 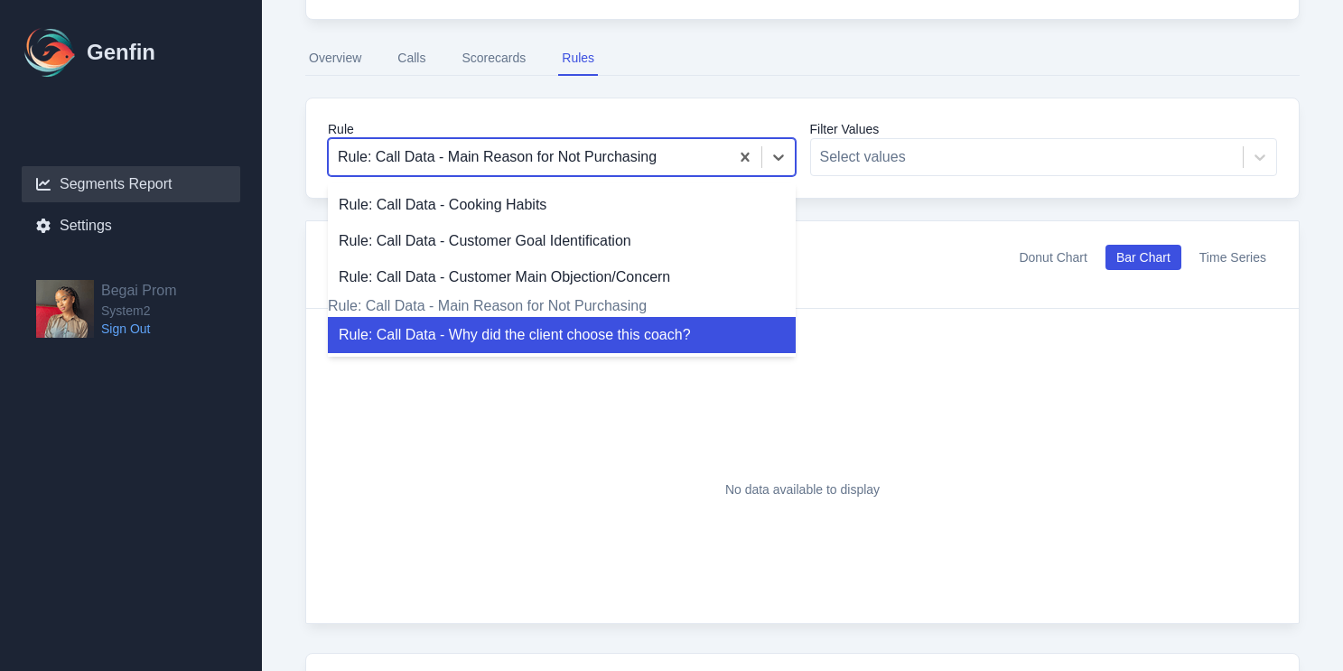 I want to click on p: No data available to display, so click(x=802, y=490).